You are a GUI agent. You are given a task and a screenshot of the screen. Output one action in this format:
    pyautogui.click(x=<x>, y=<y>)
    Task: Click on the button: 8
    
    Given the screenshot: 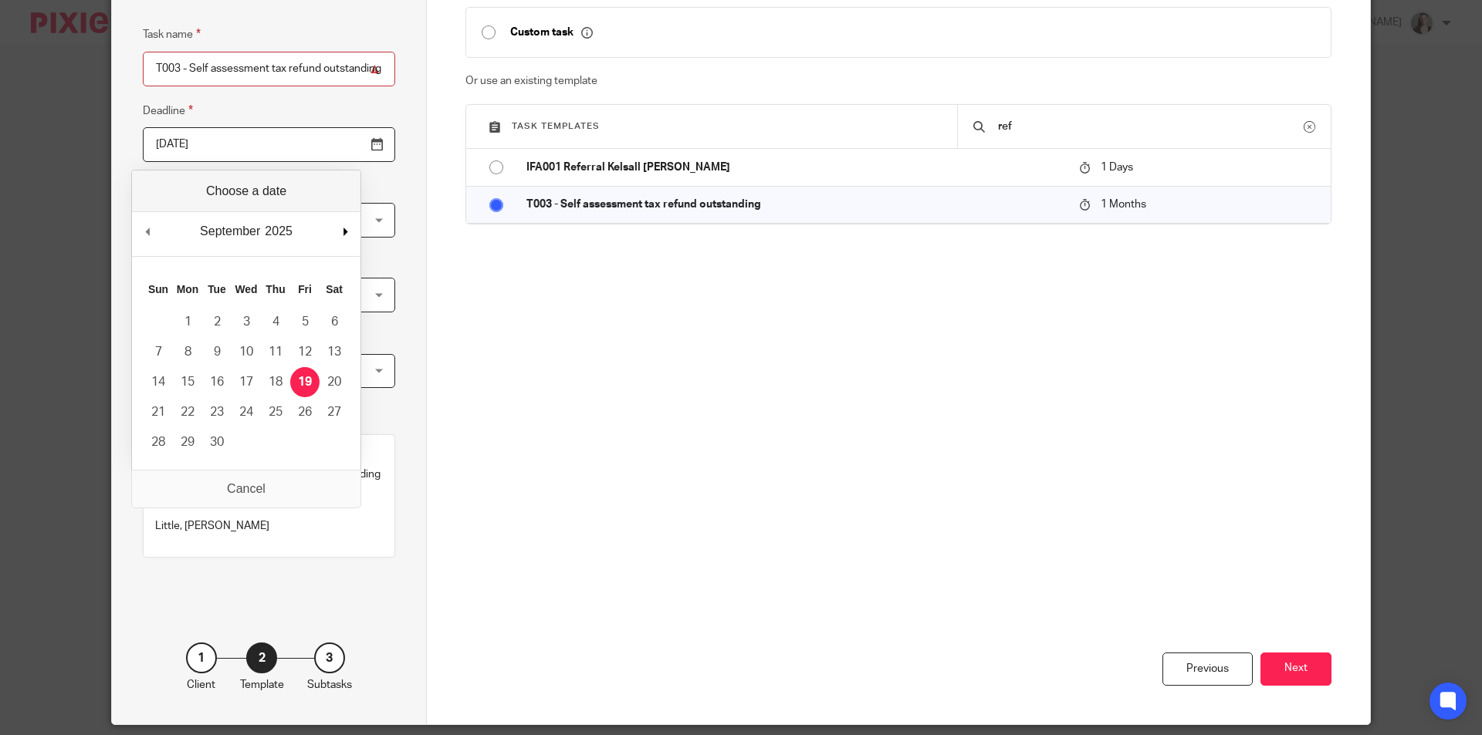 What is the action you would take?
    pyautogui.click(x=188, y=352)
    